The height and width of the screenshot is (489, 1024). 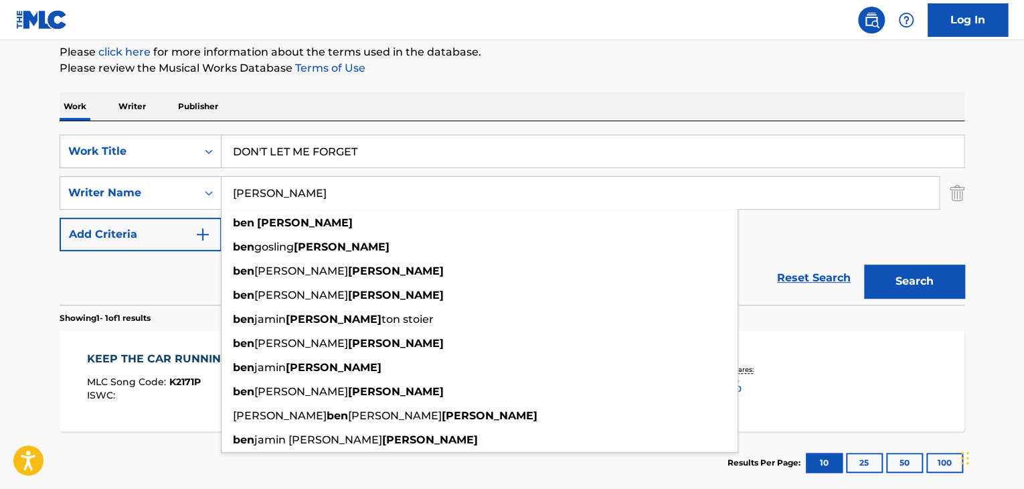 I want to click on p: Publisher, so click(x=198, y=106).